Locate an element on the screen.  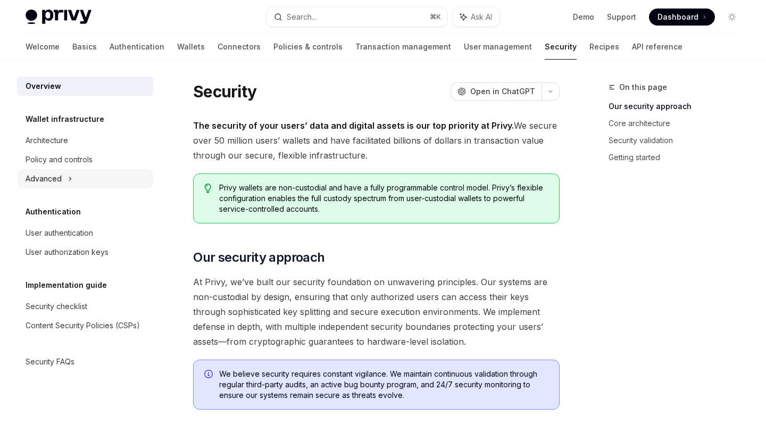
div: Policy and controls is located at coordinates (59, 160).